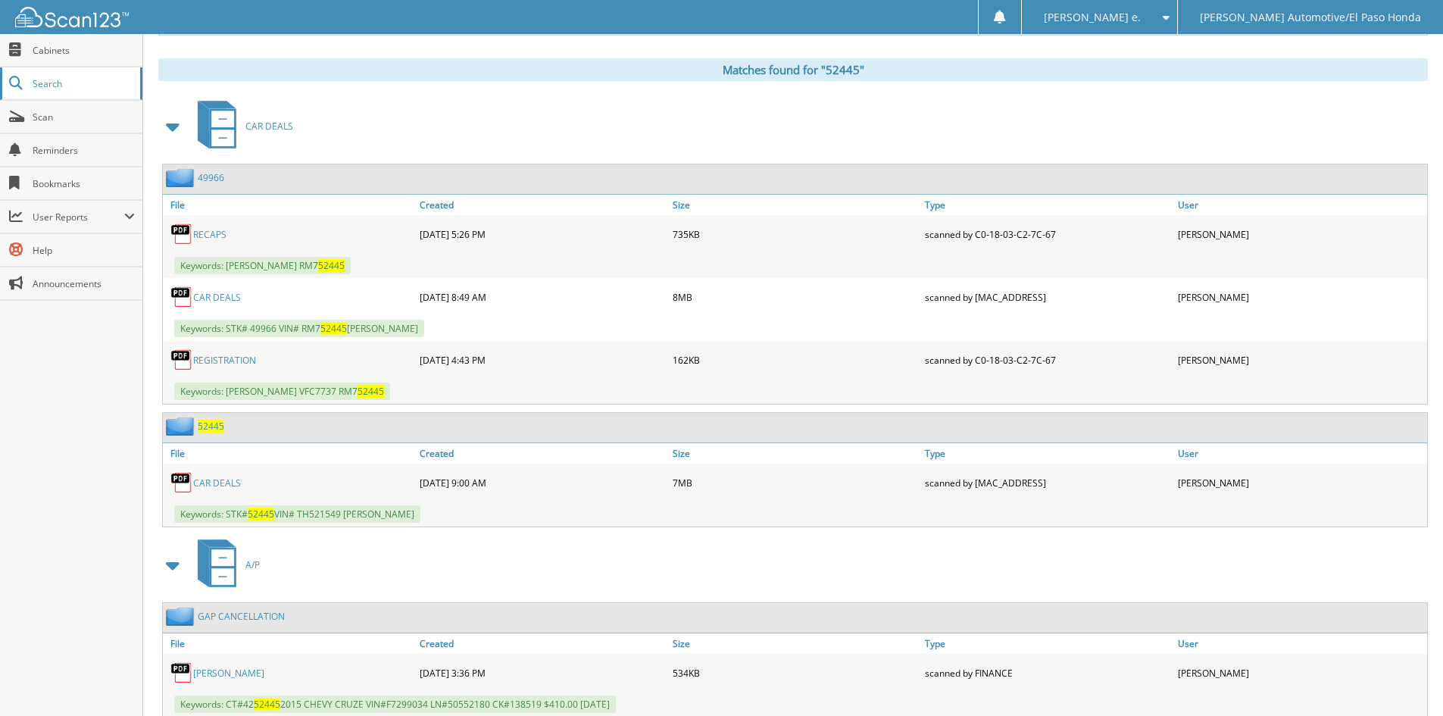 The width and height of the screenshot is (1443, 716). What do you see at coordinates (210, 234) in the screenshot?
I see `a: RECAPS` at bounding box center [210, 234].